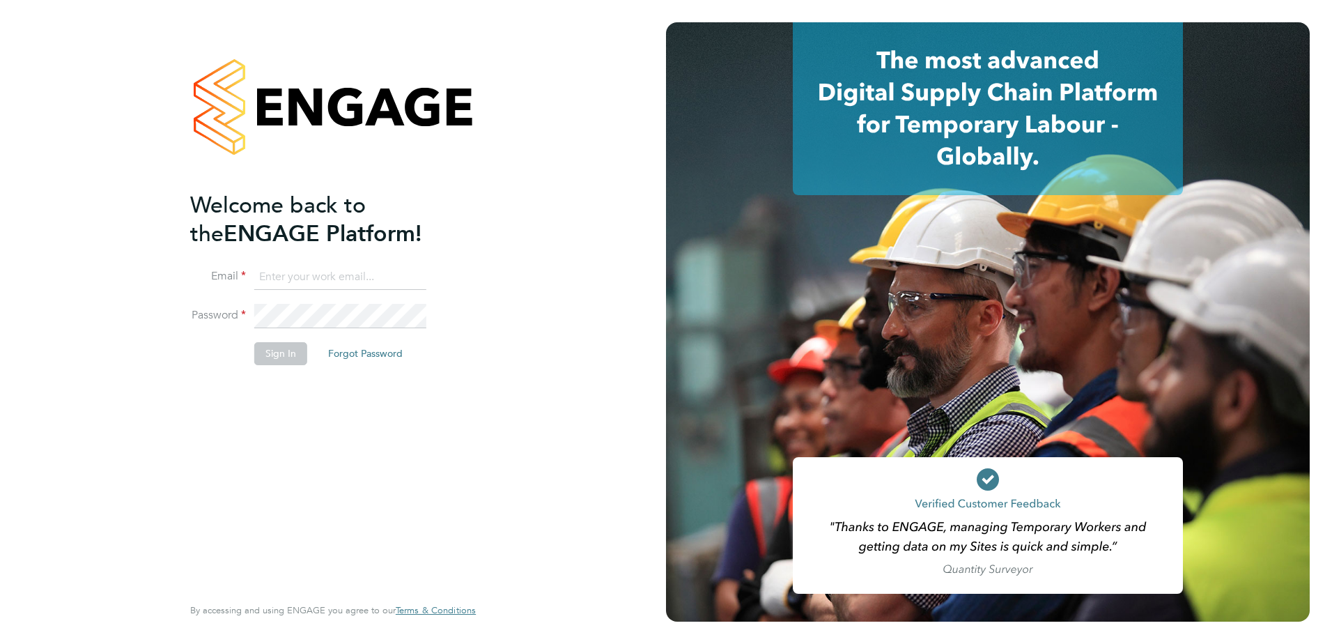  Describe the element at coordinates (435, 610) in the screenshot. I see `a: Terms & Conditions` at that location.